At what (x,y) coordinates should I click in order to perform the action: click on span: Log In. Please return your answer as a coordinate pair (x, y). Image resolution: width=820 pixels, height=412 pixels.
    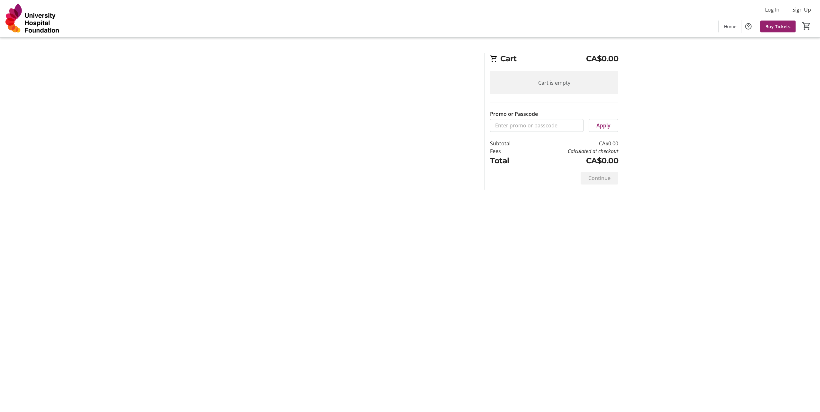
    Looking at the image, I should click on (772, 10).